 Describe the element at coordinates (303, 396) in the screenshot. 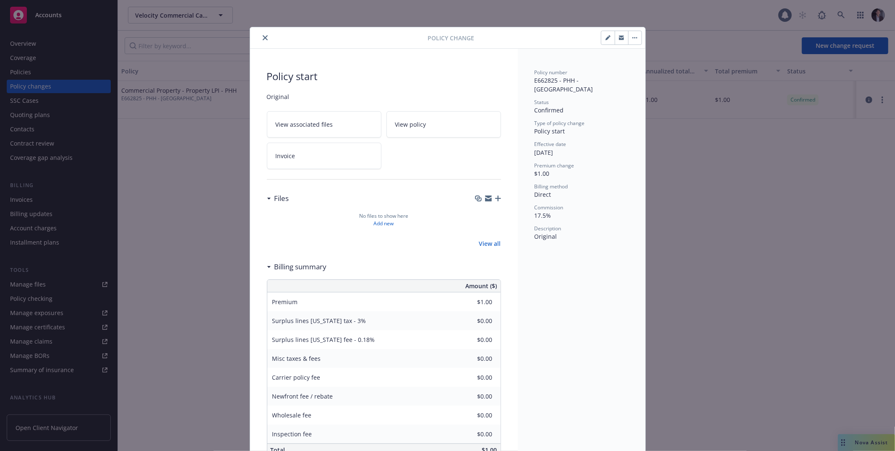

I see `span: Newfront fee / rebate` at that location.